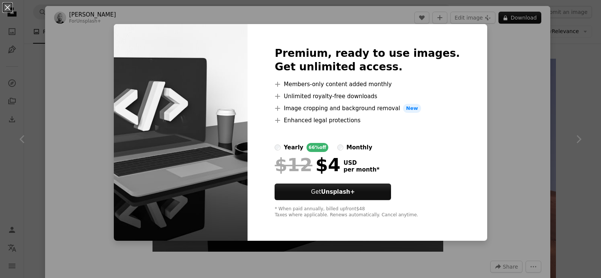 Image resolution: width=601 pixels, height=278 pixels. Describe the element at coordinates (318, 147) in the screenshot. I see `div: 66% off` at that location.